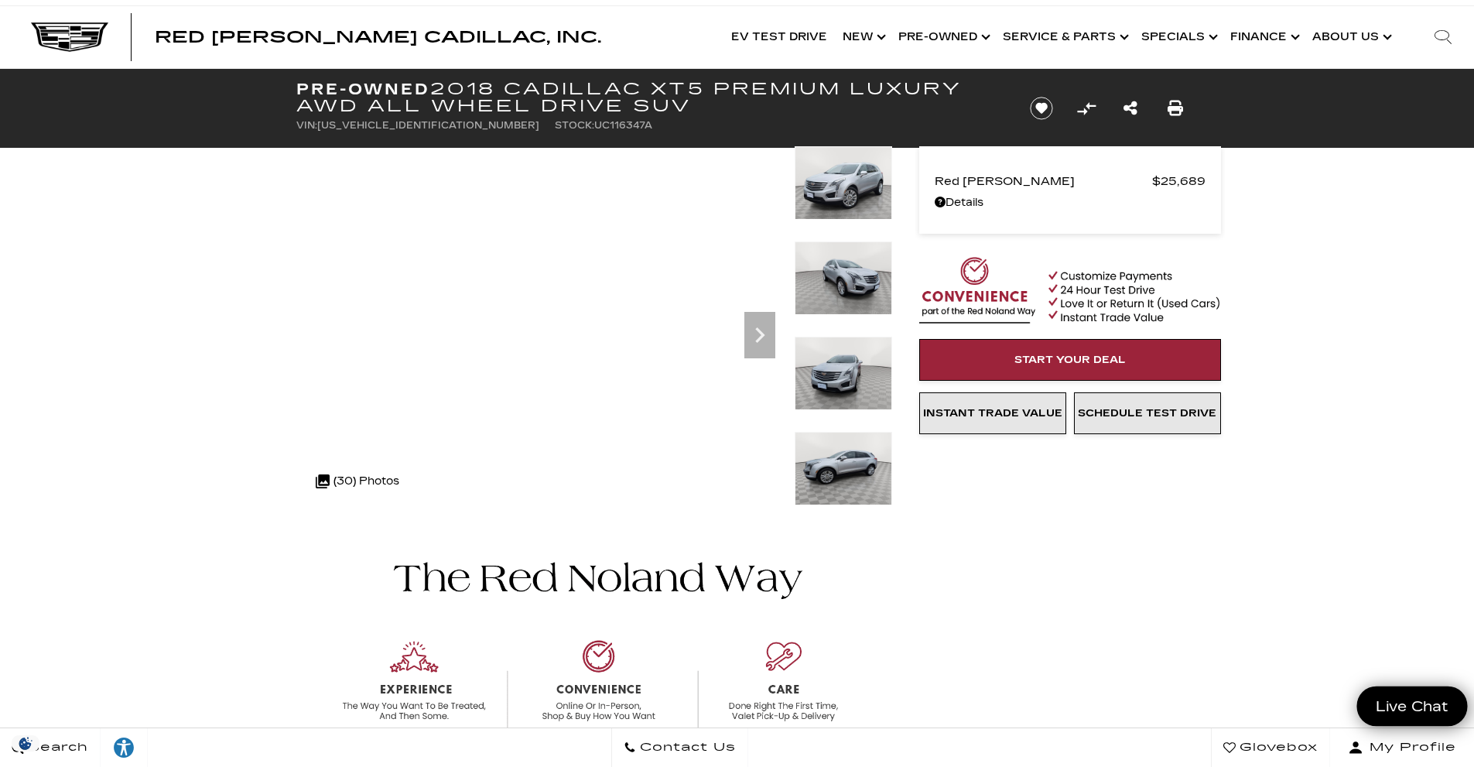 The height and width of the screenshot is (767, 1474). What do you see at coordinates (1146, 413) in the screenshot?
I see `span: Schedule Test Drive` at bounding box center [1146, 413].